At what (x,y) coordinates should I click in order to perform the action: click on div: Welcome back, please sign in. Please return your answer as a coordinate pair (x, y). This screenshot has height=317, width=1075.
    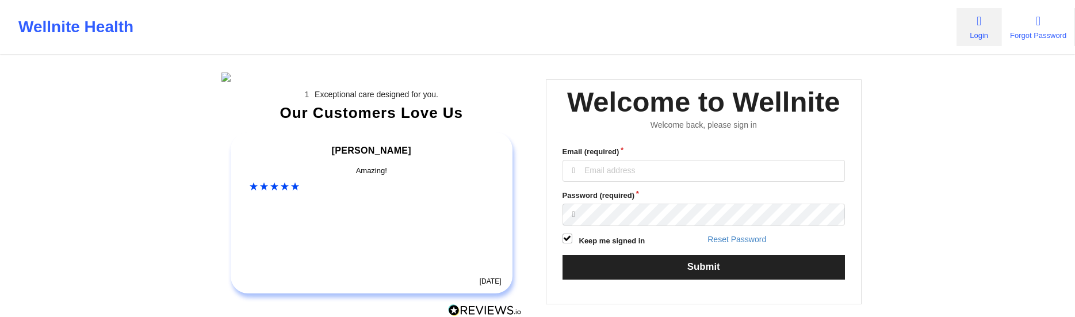
    Looking at the image, I should click on (704, 125).